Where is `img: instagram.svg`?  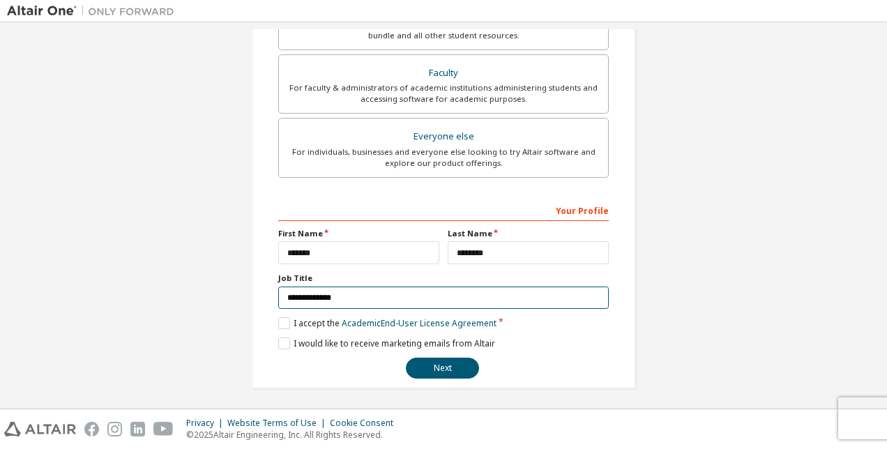 img: instagram.svg is located at coordinates (114, 429).